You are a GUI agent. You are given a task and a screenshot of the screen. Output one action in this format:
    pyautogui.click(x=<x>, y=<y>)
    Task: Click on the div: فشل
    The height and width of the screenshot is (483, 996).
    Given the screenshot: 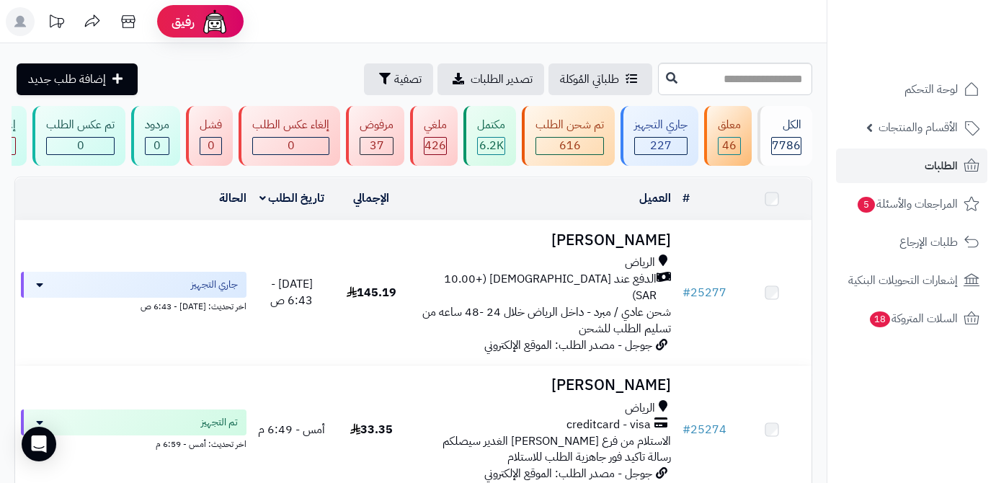 What is the action you would take?
    pyautogui.click(x=210, y=125)
    